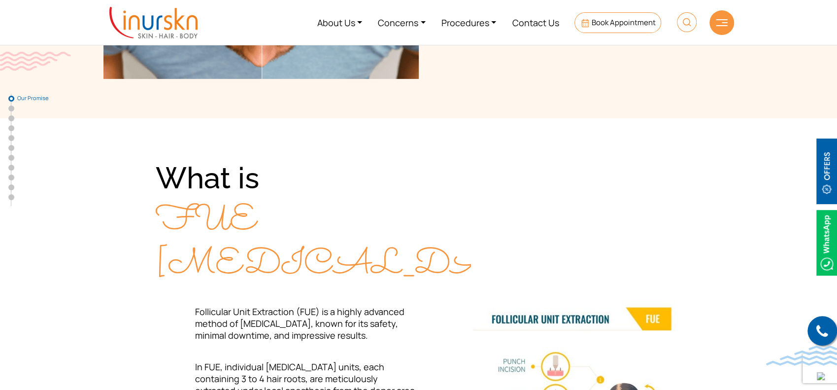  Describe the element at coordinates (153, 23) in the screenshot. I see `img: inurskn-logo` at that location.